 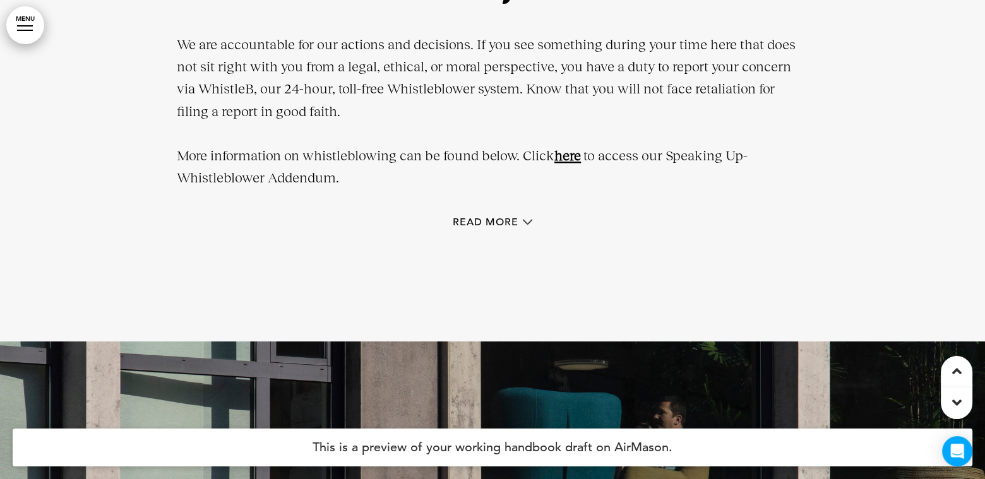 What do you see at coordinates (486, 222) in the screenshot?
I see `span: Read More` at bounding box center [486, 222].